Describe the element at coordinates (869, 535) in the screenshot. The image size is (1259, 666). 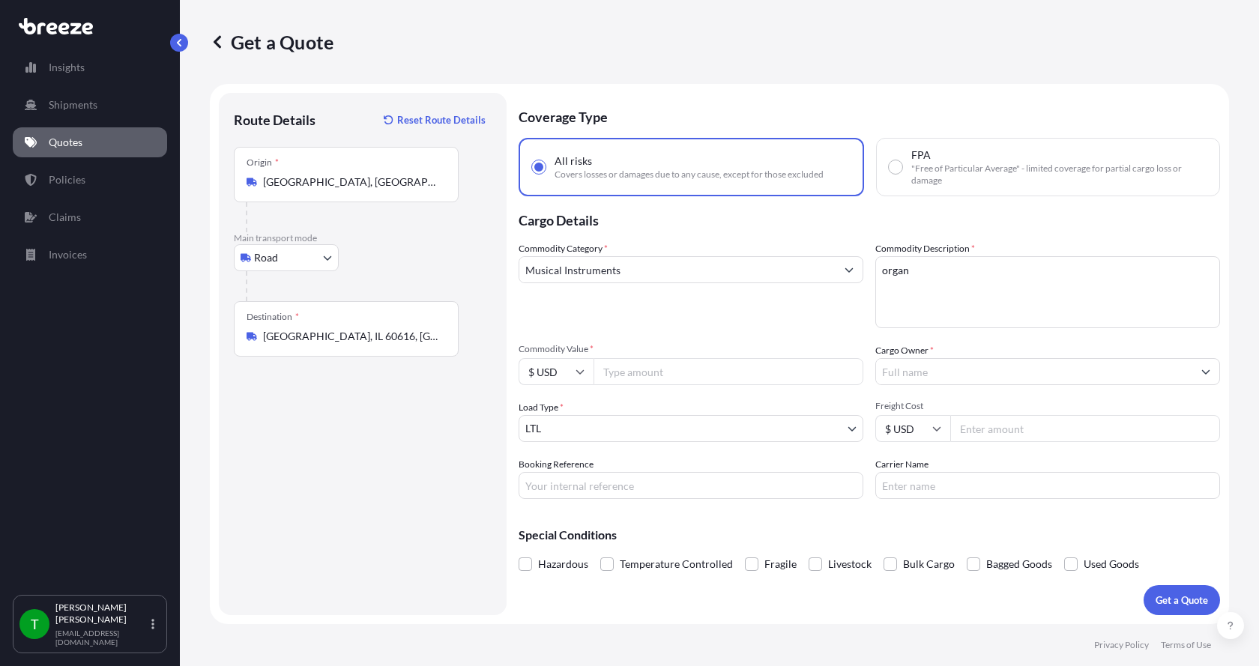
I see `p: Special Conditions` at that location.